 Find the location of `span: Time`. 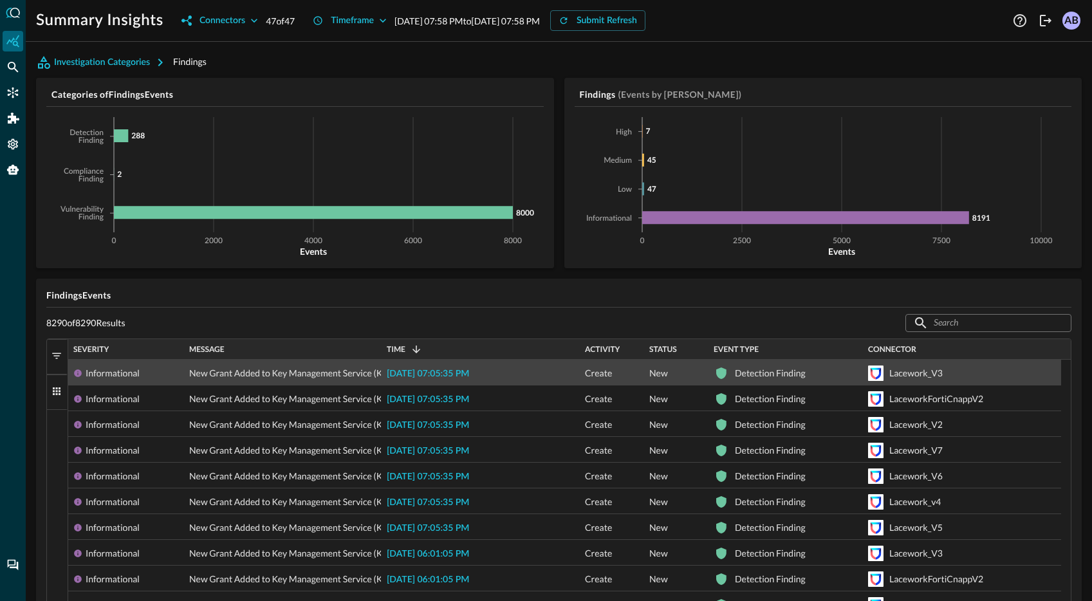

span: Time is located at coordinates (396, 349).